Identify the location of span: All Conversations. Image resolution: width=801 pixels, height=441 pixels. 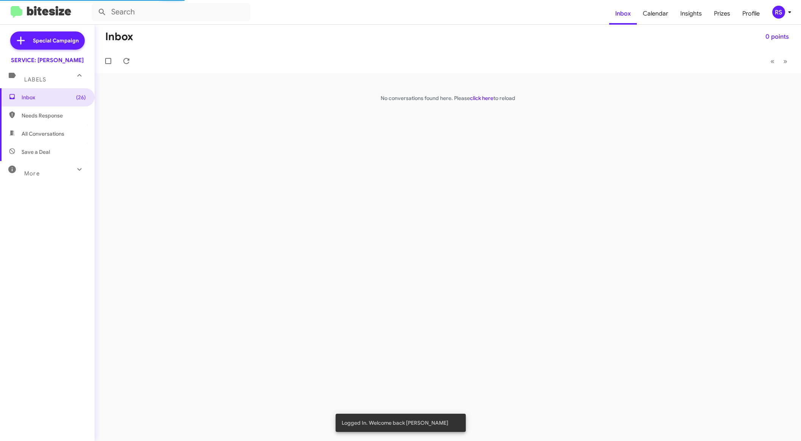
(43, 134).